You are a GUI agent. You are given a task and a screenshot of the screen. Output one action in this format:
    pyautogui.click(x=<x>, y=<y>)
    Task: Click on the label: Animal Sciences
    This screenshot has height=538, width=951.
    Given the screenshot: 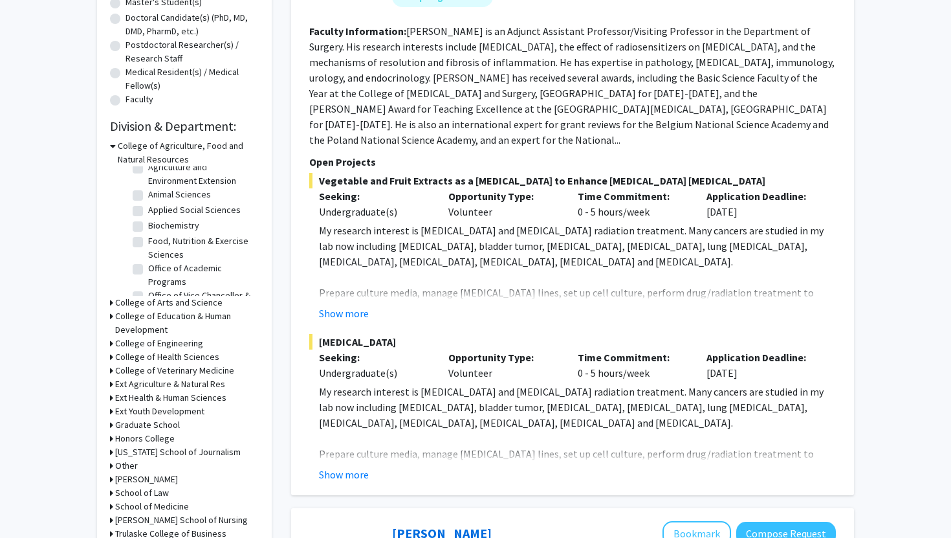 What is the action you would take?
    pyautogui.click(x=179, y=194)
    